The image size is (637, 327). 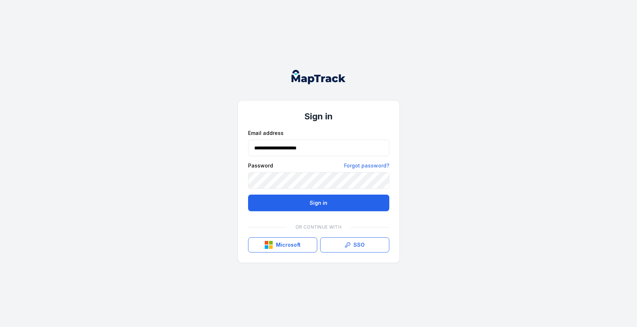 What do you see at coordinates (260, 166) in the screenshot?
I see `label: Password` at bounding box center [260, 166].